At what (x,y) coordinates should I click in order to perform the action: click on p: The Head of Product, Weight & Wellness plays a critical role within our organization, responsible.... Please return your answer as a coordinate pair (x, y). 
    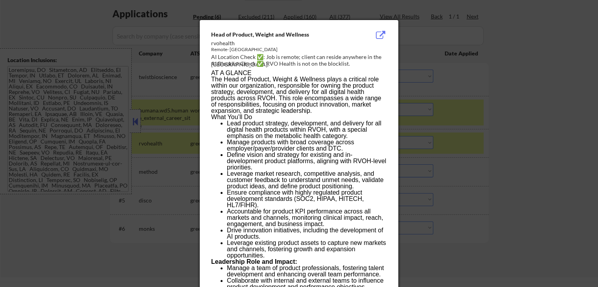
    Looking at the image, I should click on (299, 95).